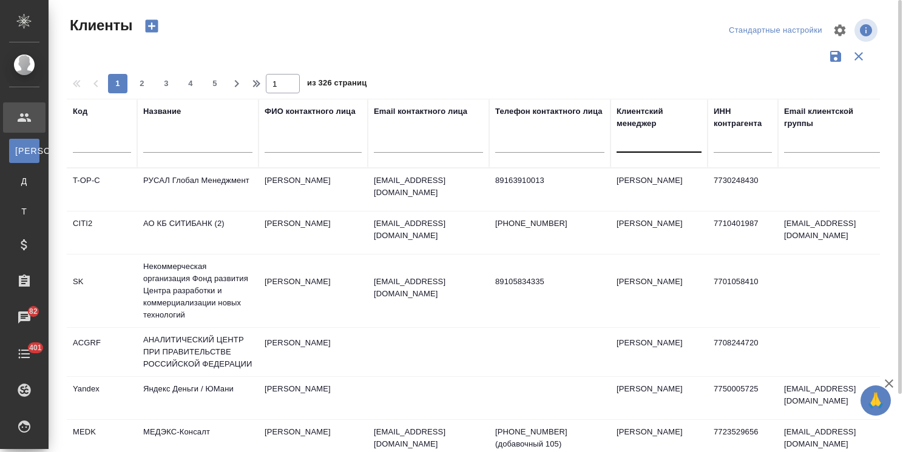 This screenshot has width=903, height=452. What do you see at coordinates (35, 348) in the screenshot?
I see `span: 401` at bounding box center [35, 348].